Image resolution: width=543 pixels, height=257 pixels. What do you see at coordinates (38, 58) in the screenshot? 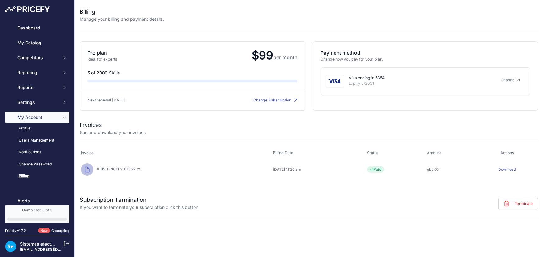
I see `span: Competitors` at bounding box center [38, 58].